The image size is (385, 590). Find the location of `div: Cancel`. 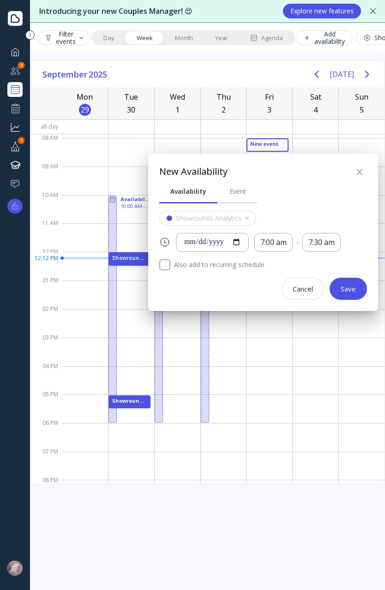

div: Cancel is located at coordinates (303, 289).